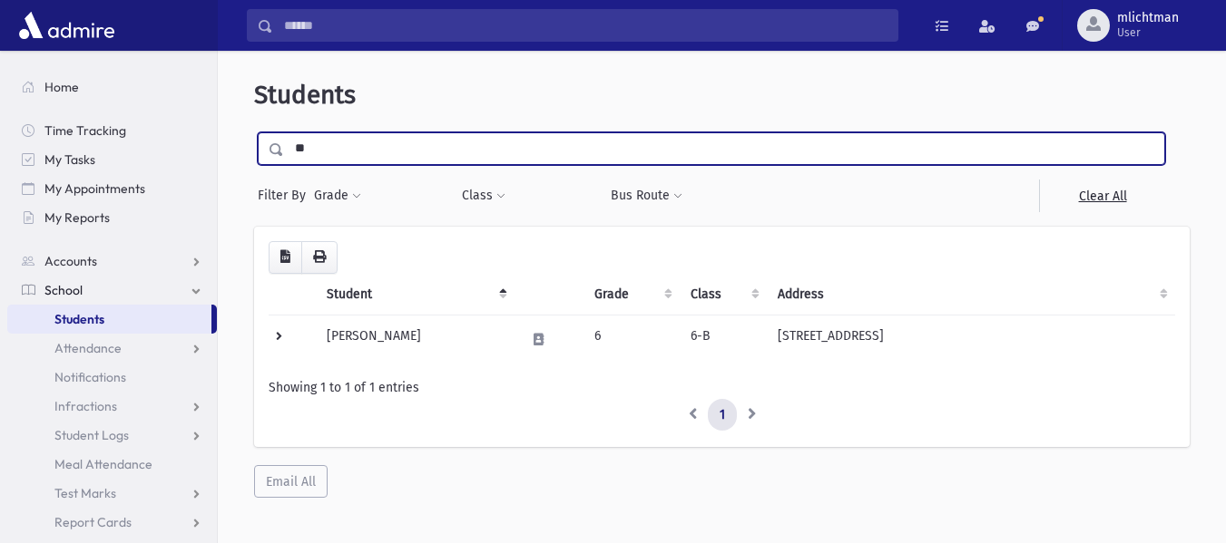 The height and width of the screenshot is (543, 1226). I want to click on span: My Appointments, so click(94, 189).